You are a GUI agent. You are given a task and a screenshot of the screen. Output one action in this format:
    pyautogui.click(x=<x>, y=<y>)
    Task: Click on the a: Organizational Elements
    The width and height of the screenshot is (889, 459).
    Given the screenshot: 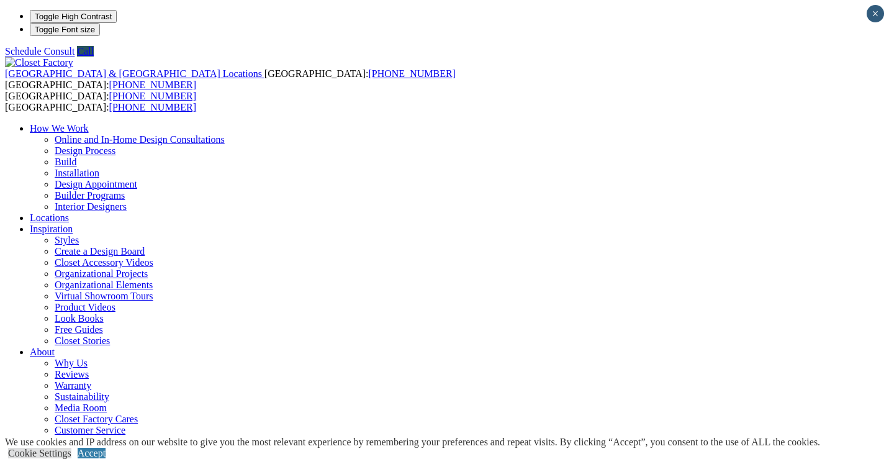 What is the action you would take?
    pyautogui.click(x=104, y=284)
    